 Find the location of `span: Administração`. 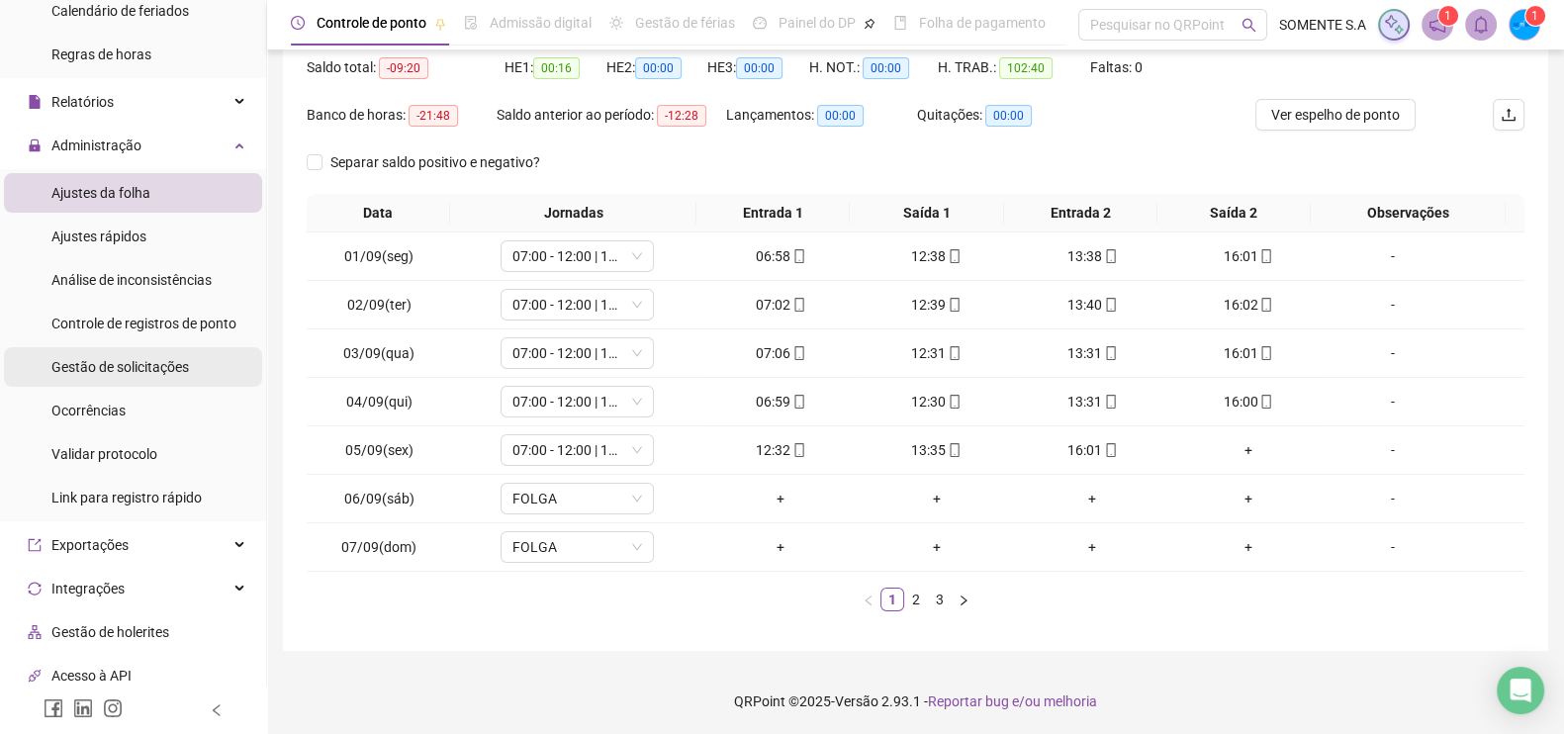

span: Administração is located at coordinates (96, 145).